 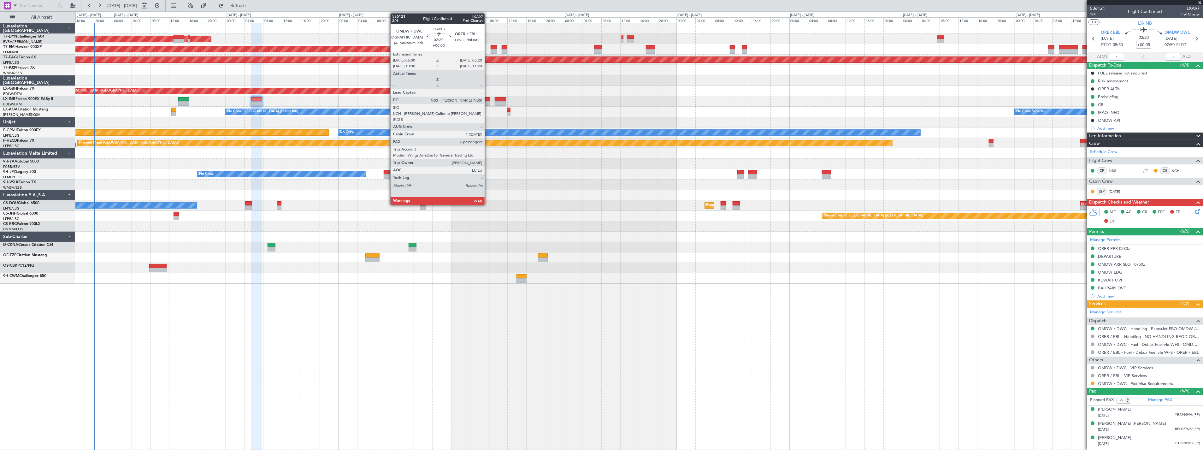 I want to click on div: OMDW LDG, so click(x=1110, y=272).